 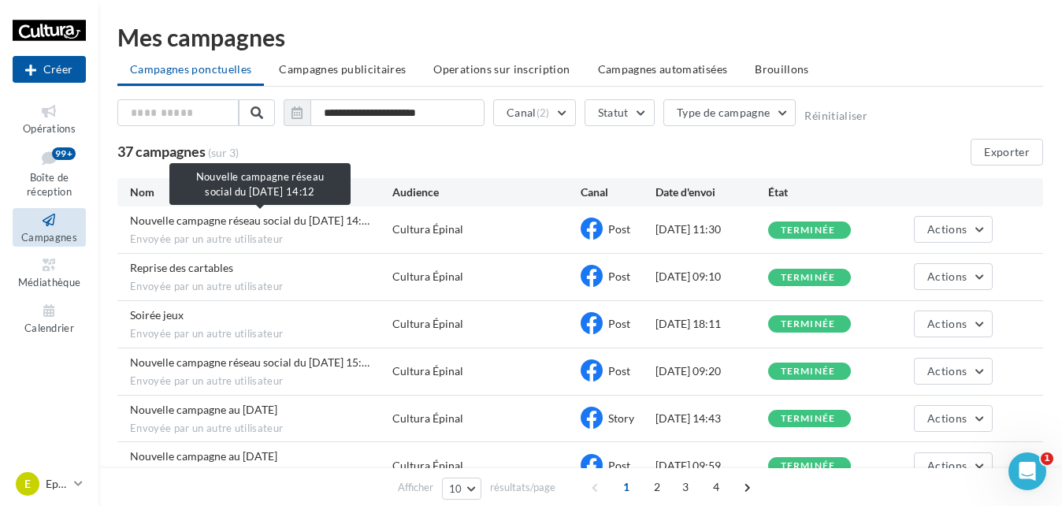 What do you see at coordinates (618, 192) in the screenshot?
I see `div: Canal` at bounding box center [618, 192].